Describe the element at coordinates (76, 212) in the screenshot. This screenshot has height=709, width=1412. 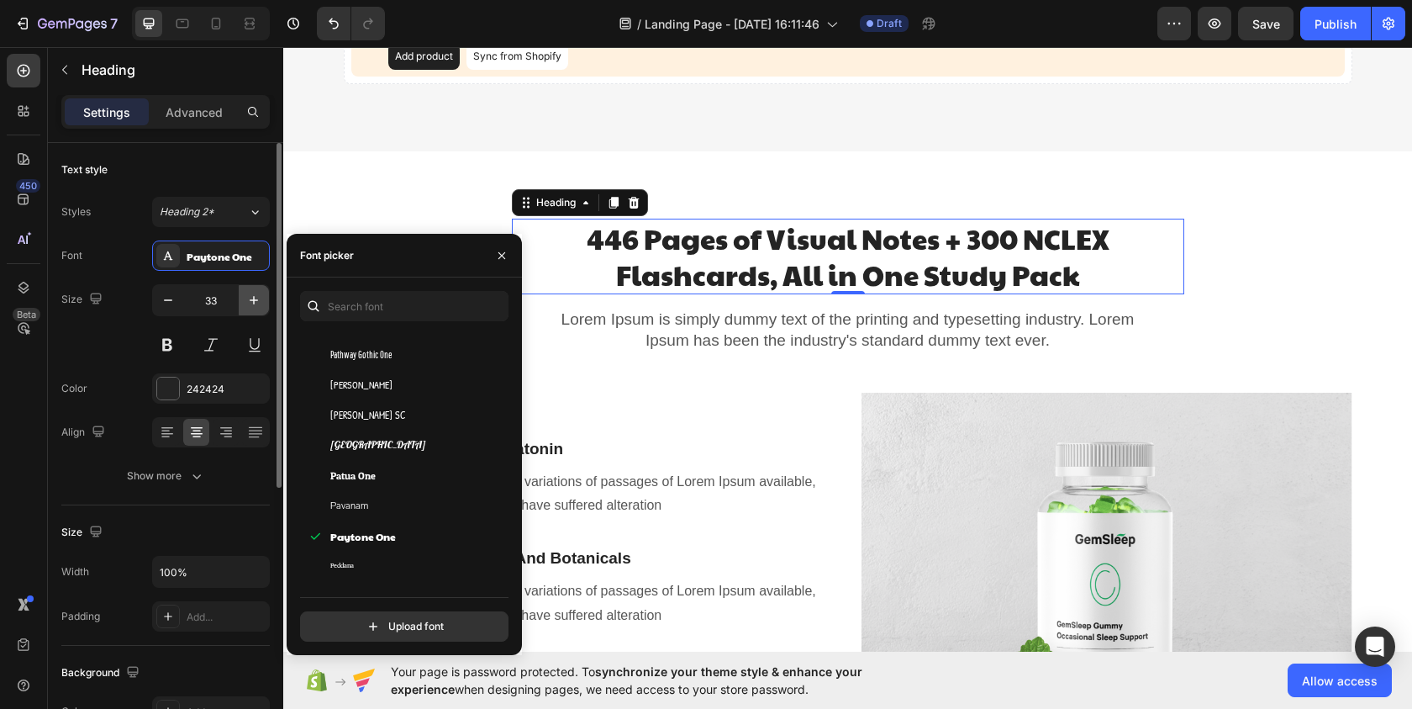
I see `div: Styles` at that location.